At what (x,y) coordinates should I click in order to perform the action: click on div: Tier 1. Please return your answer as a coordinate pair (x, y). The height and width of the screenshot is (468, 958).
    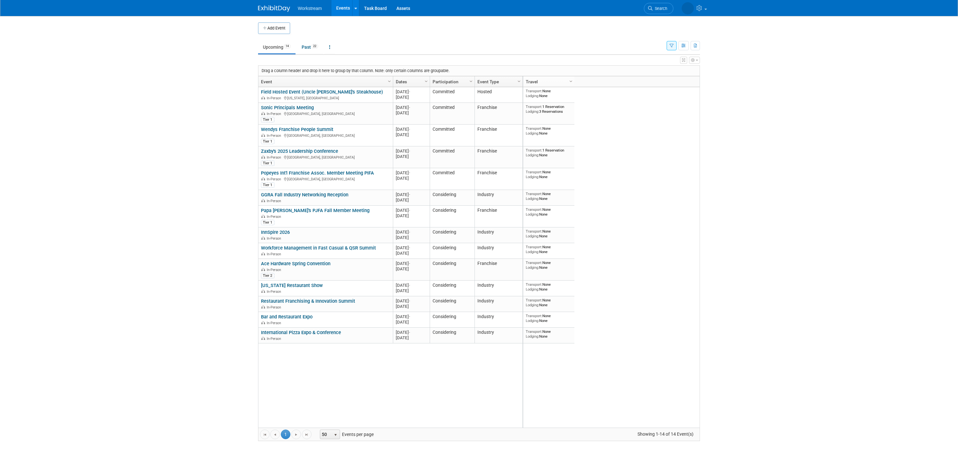
    Looking at the image, I should click on (268, 222).